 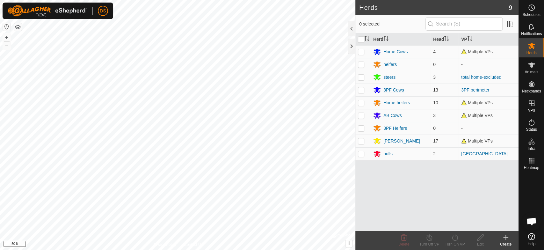 I want to click on div: 3PF Cows, so click(x=394, y=90).